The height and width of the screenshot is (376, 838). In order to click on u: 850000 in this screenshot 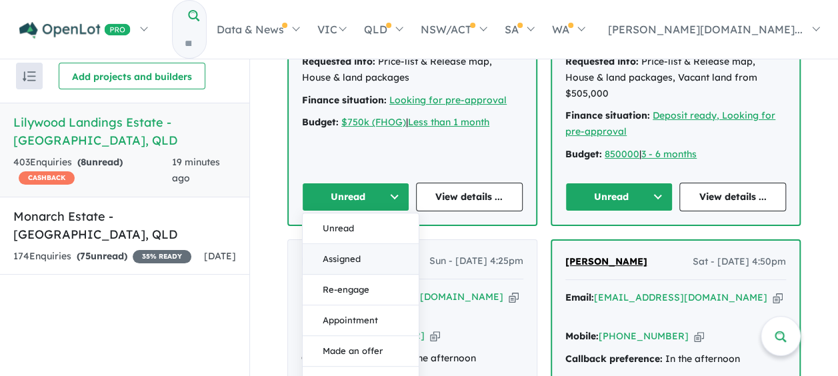, I will do `click(622, 154)`.